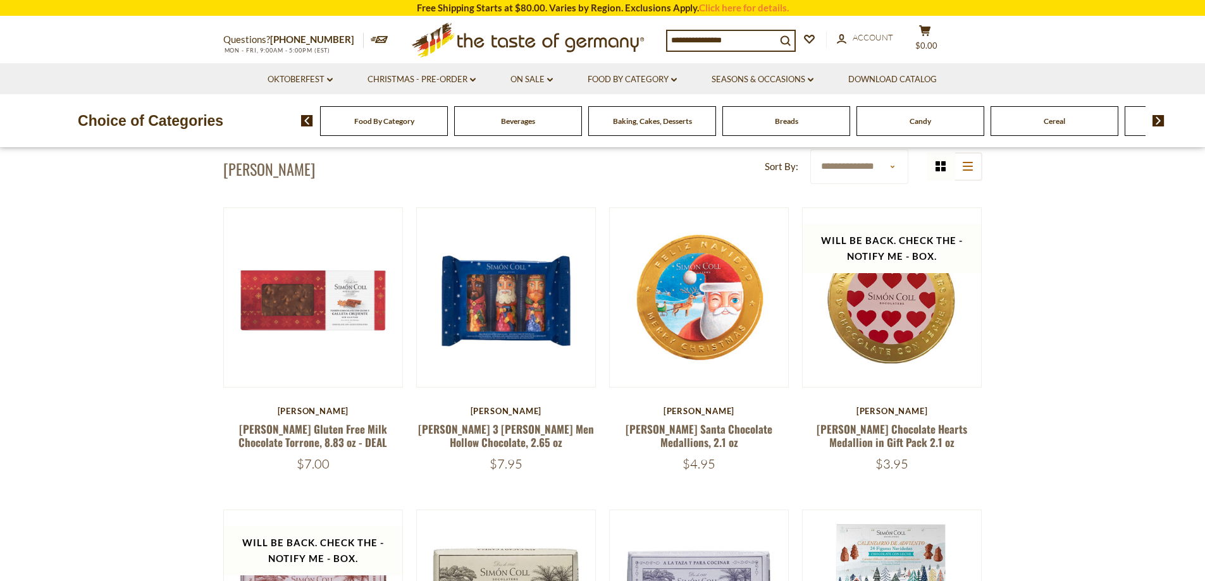 Image resolution: width=1205 pixels, height=581 pixels. Describe the element at coordinates (699, 464) in the screenshot. I see `span: $4.95` at that location.